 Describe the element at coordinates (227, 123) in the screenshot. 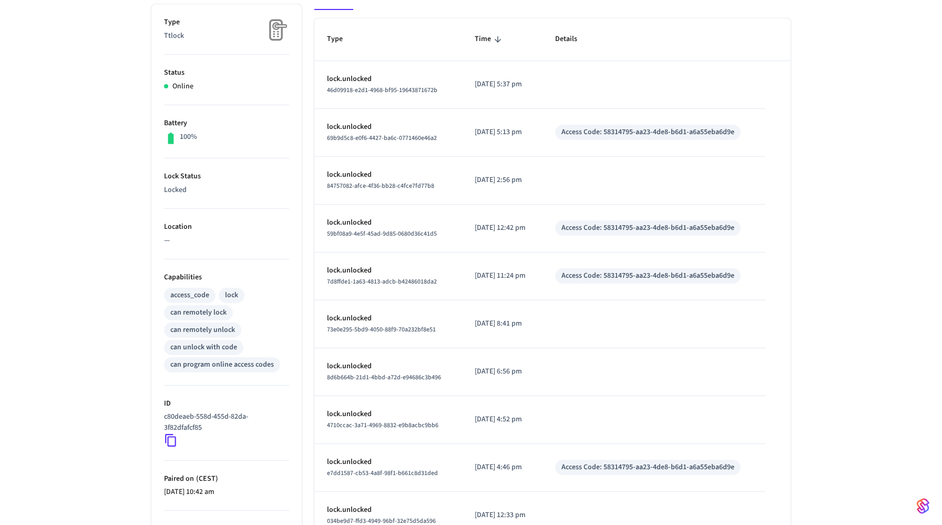

I see `p: Battery` at that location.